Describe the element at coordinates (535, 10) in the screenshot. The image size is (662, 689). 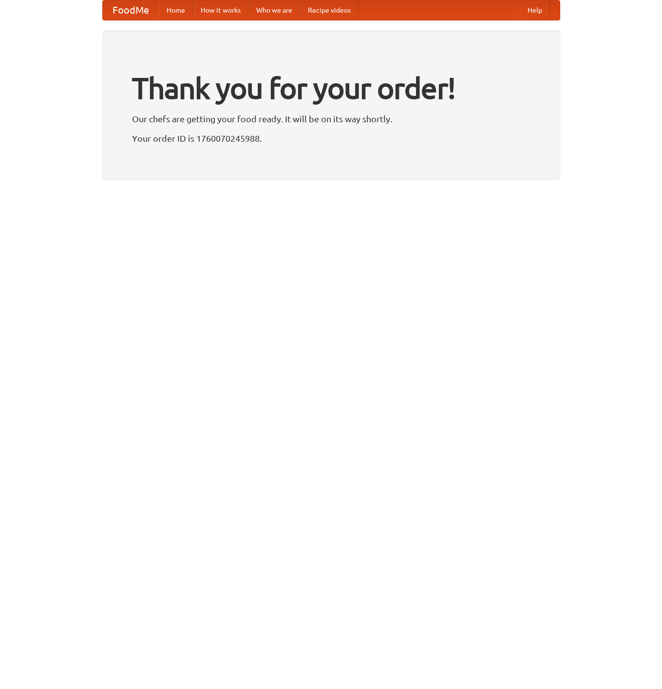
I see `a: Help` at that location.